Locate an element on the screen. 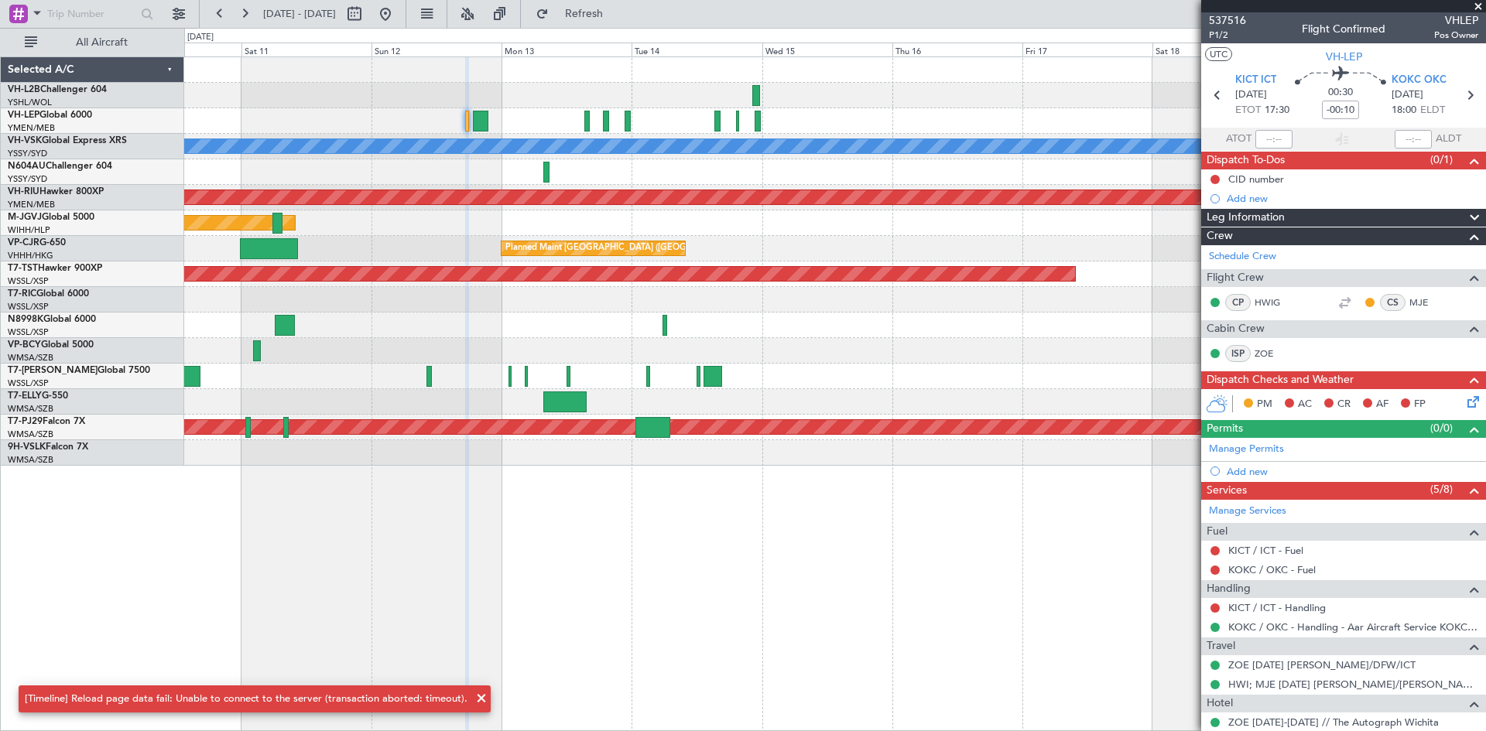  span: Handling is located at coordinates (1228, 589).